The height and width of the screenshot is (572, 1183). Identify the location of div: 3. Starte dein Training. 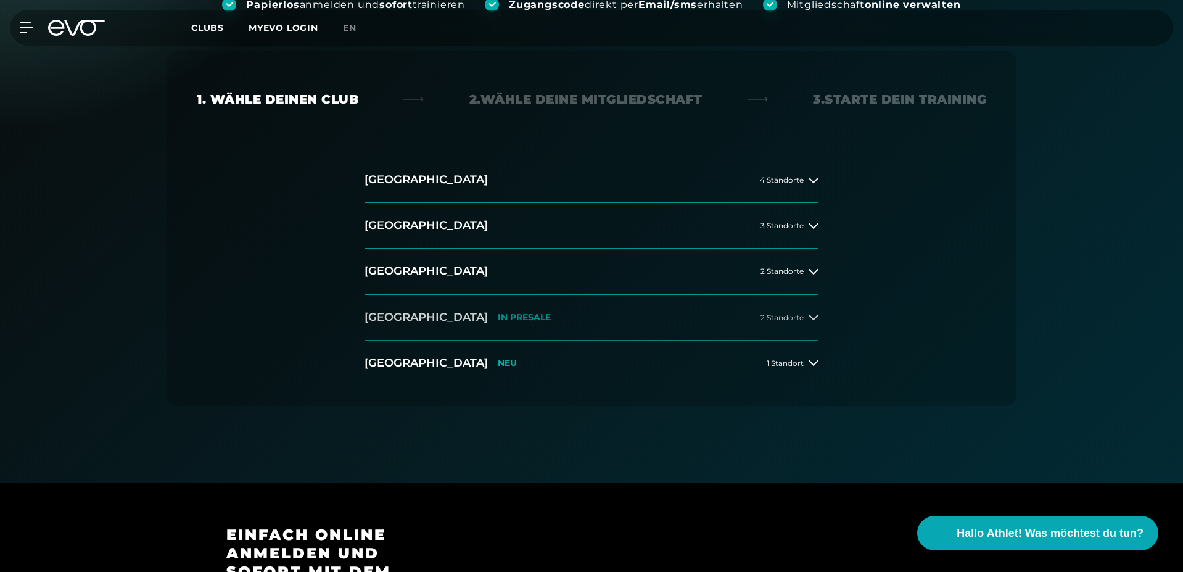
(899, 99).